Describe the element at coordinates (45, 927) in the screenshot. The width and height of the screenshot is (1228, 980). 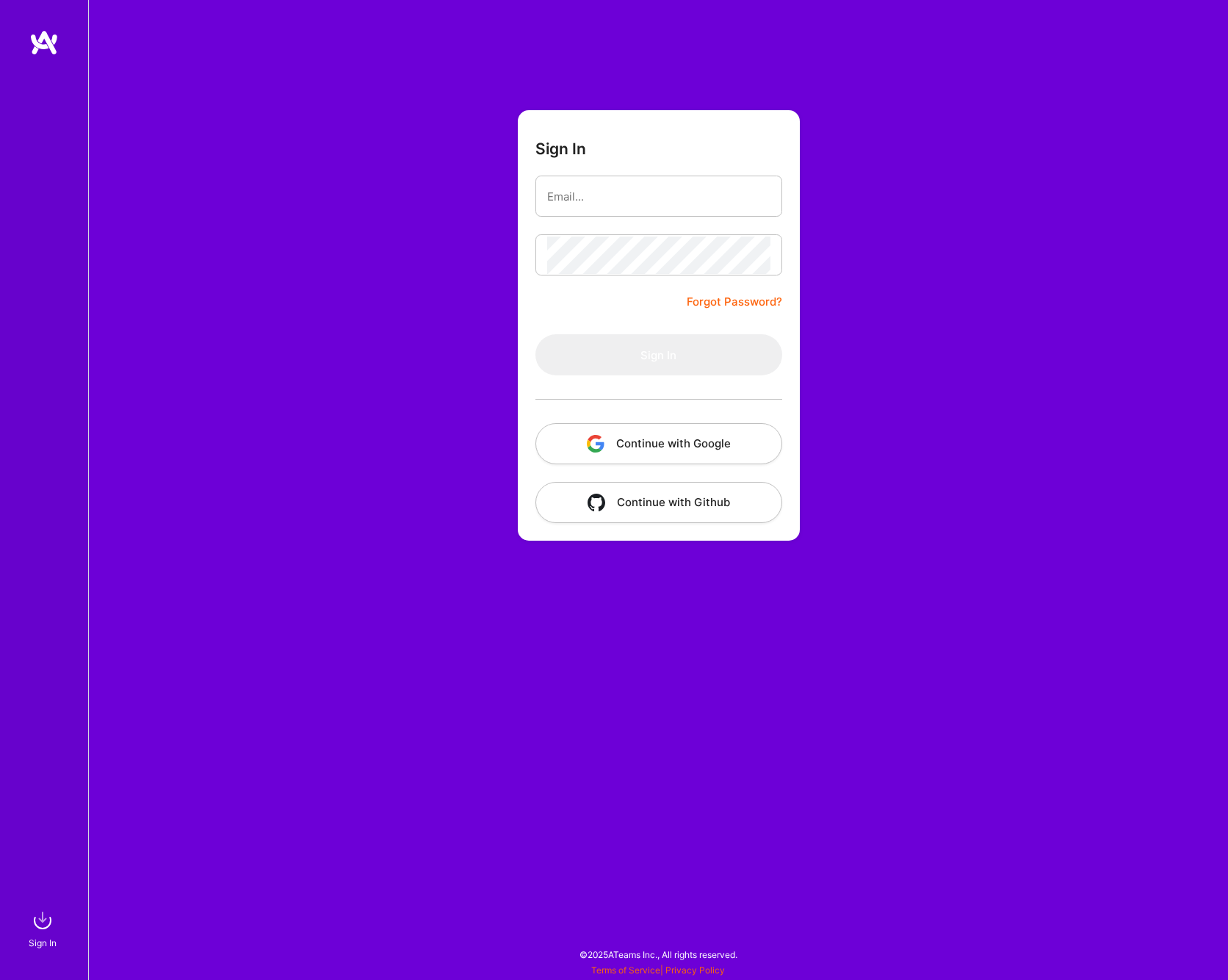
I see `a: sign inSign In` at that location.